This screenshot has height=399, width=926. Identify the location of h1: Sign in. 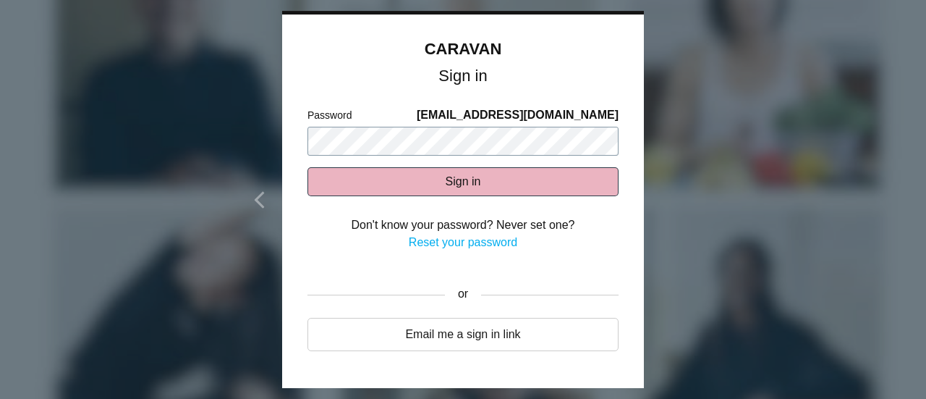
(463, 76).